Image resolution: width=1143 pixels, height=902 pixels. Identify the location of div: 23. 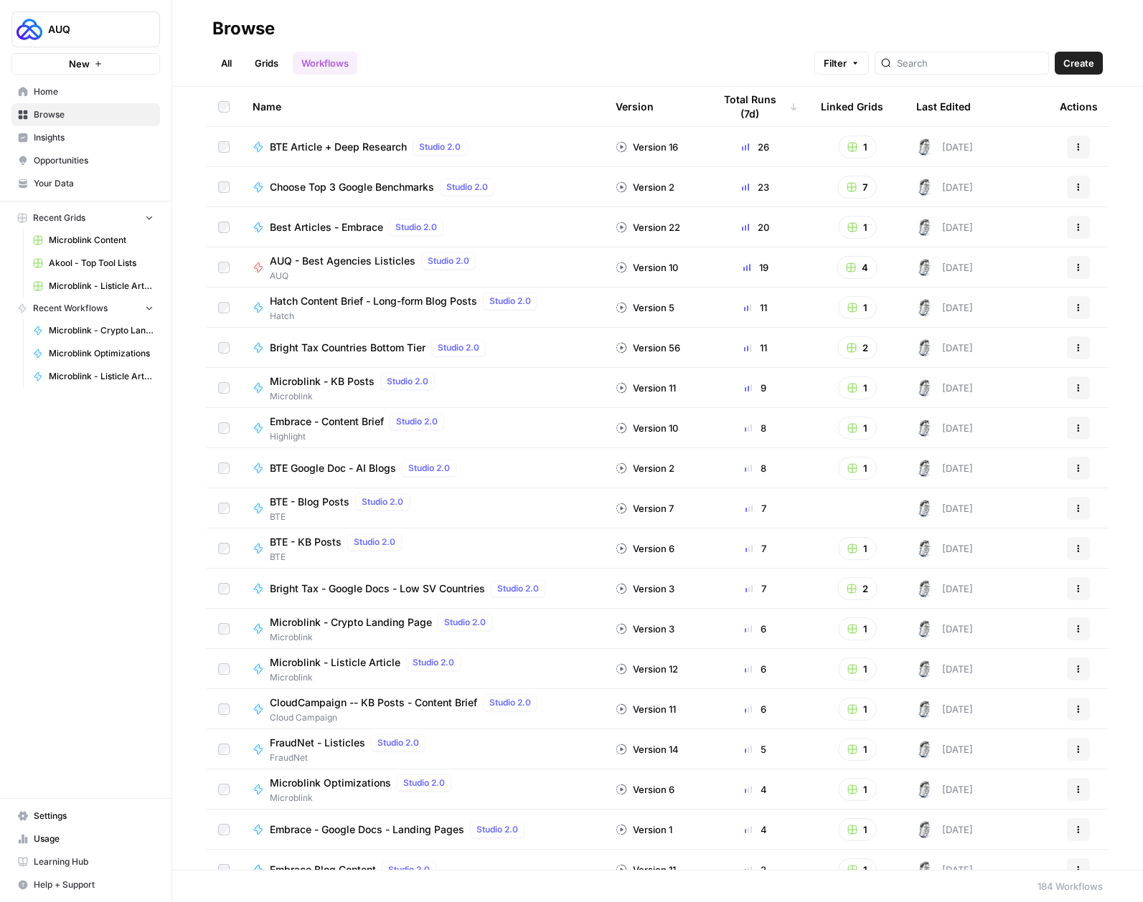
(755, 187).